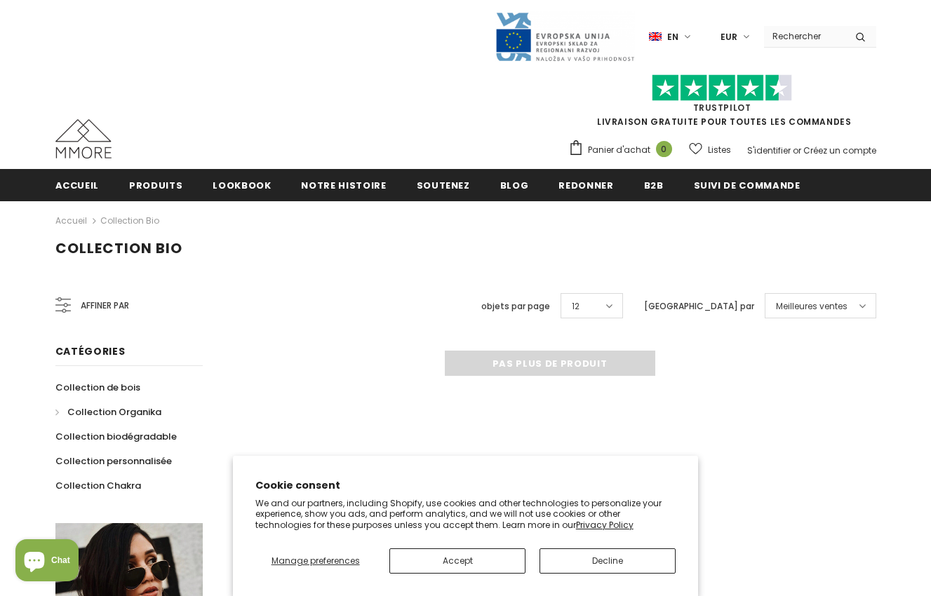 Image resolution: width=931 pixels, height=596 pixels. I want to click on a: Suivi de commande, so click(747, 185).